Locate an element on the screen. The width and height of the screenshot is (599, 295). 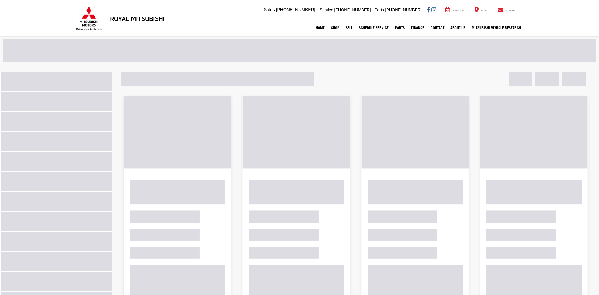
a: Facebook: Click to visit our Facebook page is located at coordinates (429, 10).